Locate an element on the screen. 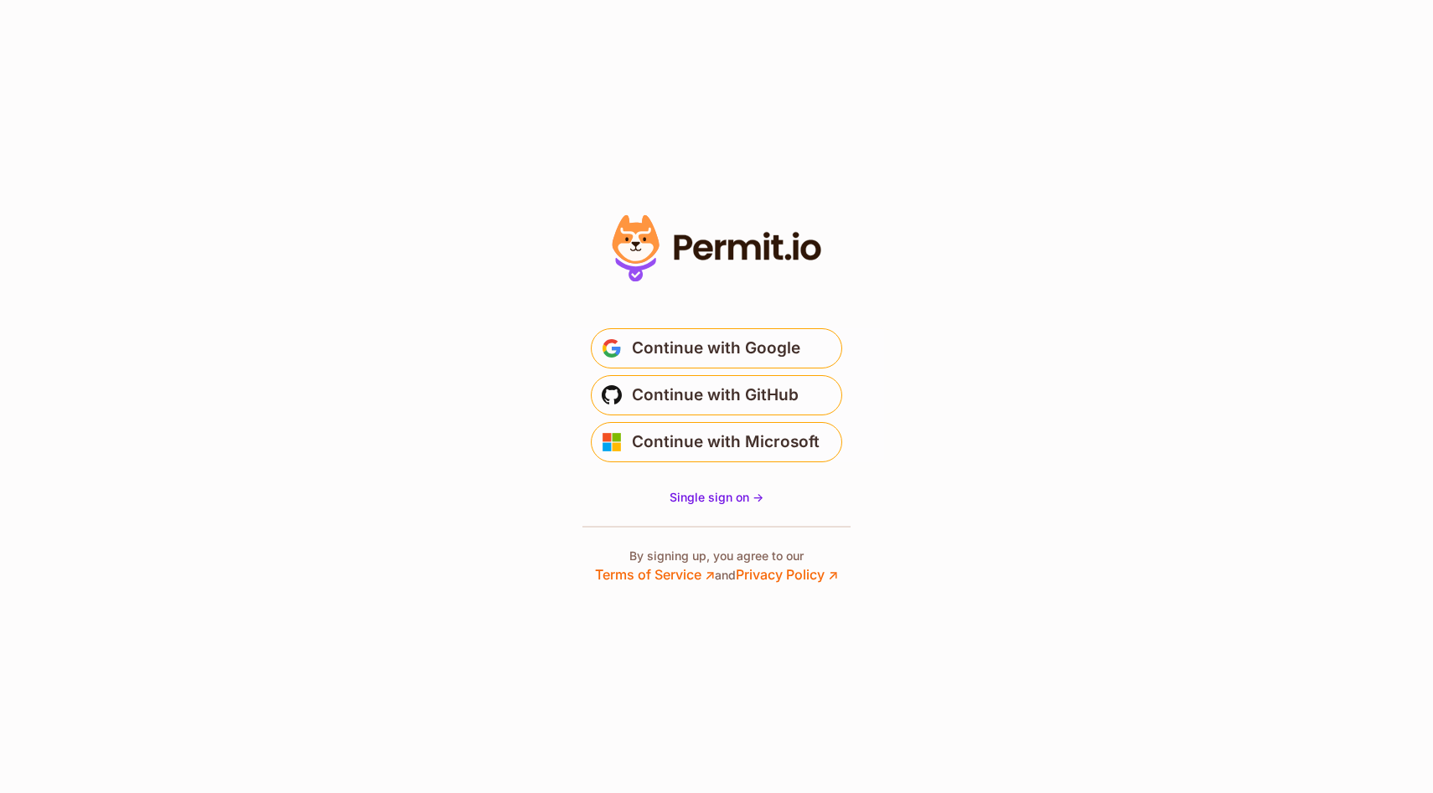 This screenshot has width=1433, height=793. a: Terms of Service ↗ is located at coordinates (654, 575).